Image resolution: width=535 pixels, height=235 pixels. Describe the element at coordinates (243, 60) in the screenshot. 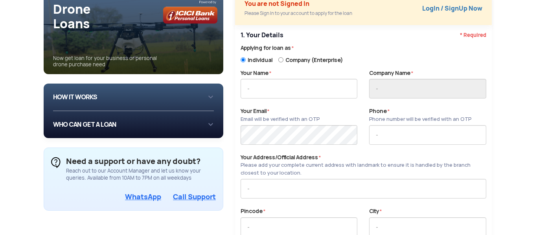

I see `input: Individual` at that location.